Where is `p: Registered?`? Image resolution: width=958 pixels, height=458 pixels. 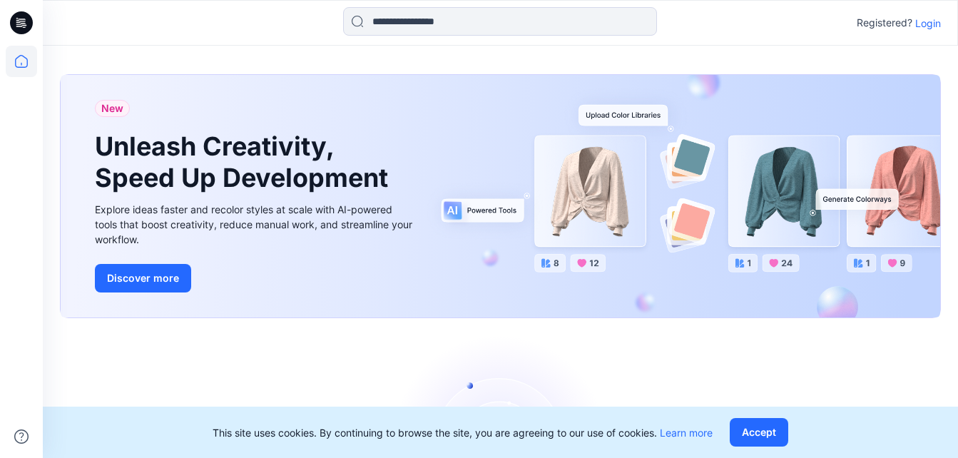 p: Registered? is located at coordinates (884, 23).